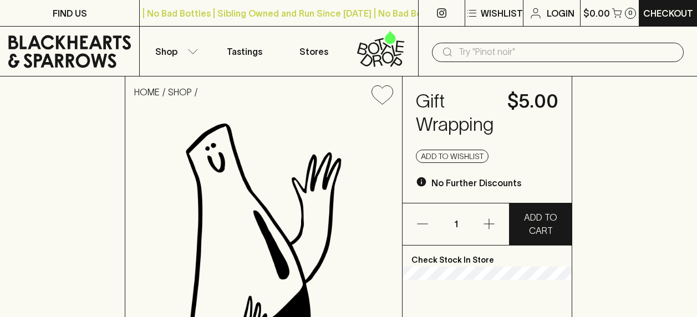 This screenshot has height=317, width=697. Describe the element at coordinates (541, 224) in the screenshot. I see `button: ADD TO CART` at that location.